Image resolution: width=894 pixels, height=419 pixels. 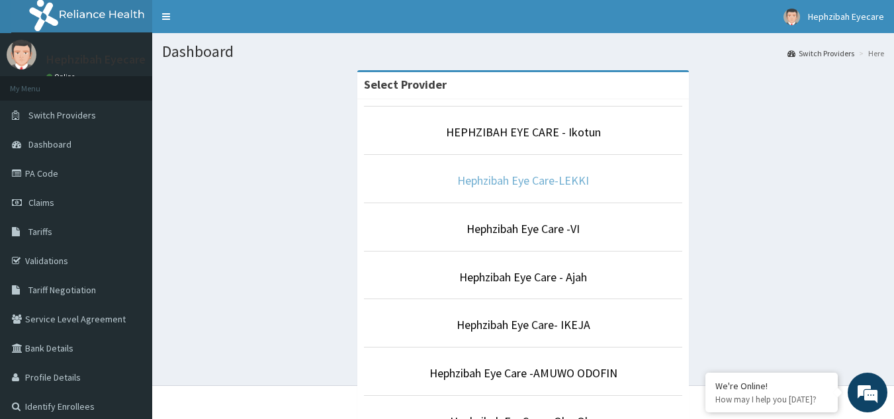 I want to click on h1: Dashboard, so click(x=523, y=52).